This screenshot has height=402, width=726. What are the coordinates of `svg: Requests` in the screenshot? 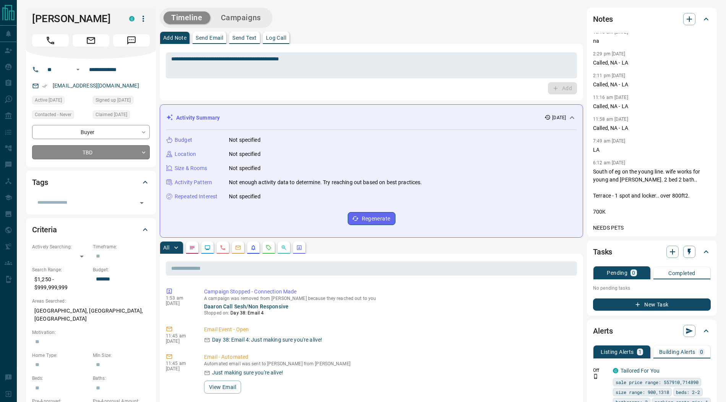 It's located at (269, 248).